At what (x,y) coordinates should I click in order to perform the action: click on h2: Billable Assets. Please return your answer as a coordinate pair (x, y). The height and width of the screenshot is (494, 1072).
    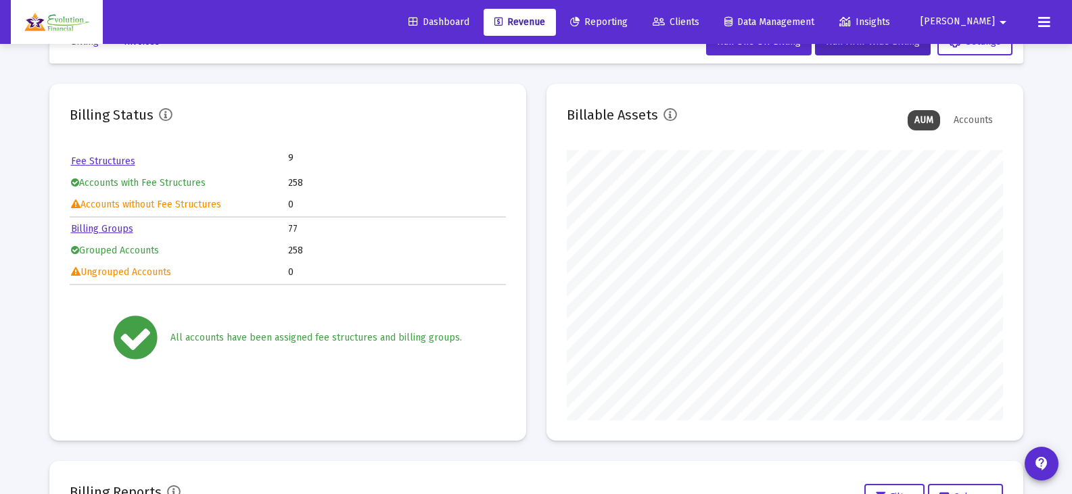
    Looking at the image, I should click on (612, 115).